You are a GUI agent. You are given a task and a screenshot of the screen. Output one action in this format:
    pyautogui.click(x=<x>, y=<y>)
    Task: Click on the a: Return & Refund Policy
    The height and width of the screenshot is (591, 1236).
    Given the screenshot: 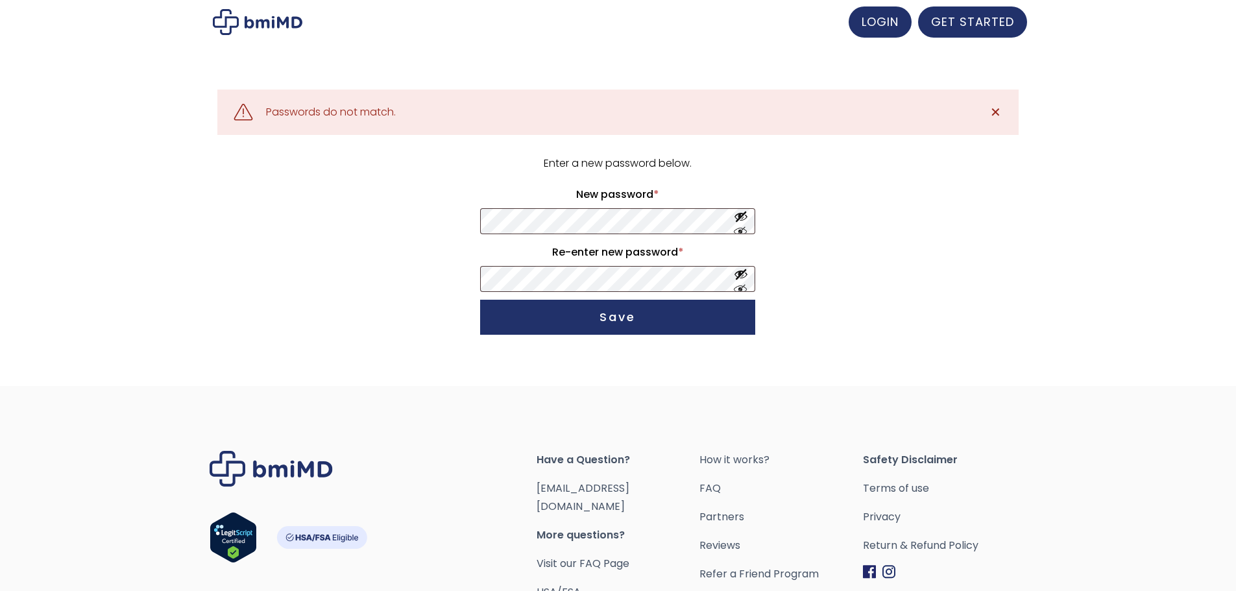 What is the action you would take?
    pyautogui.click(x=945, y=546)
    